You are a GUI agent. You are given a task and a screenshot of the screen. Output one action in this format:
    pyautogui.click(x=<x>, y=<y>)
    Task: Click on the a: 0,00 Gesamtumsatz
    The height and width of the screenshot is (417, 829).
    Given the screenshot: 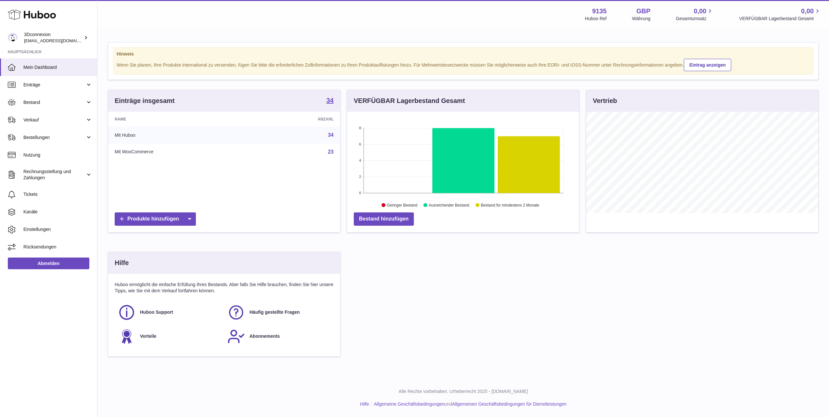 What is the action you would take?
    pyautogui.click(x=695, y=14)
    